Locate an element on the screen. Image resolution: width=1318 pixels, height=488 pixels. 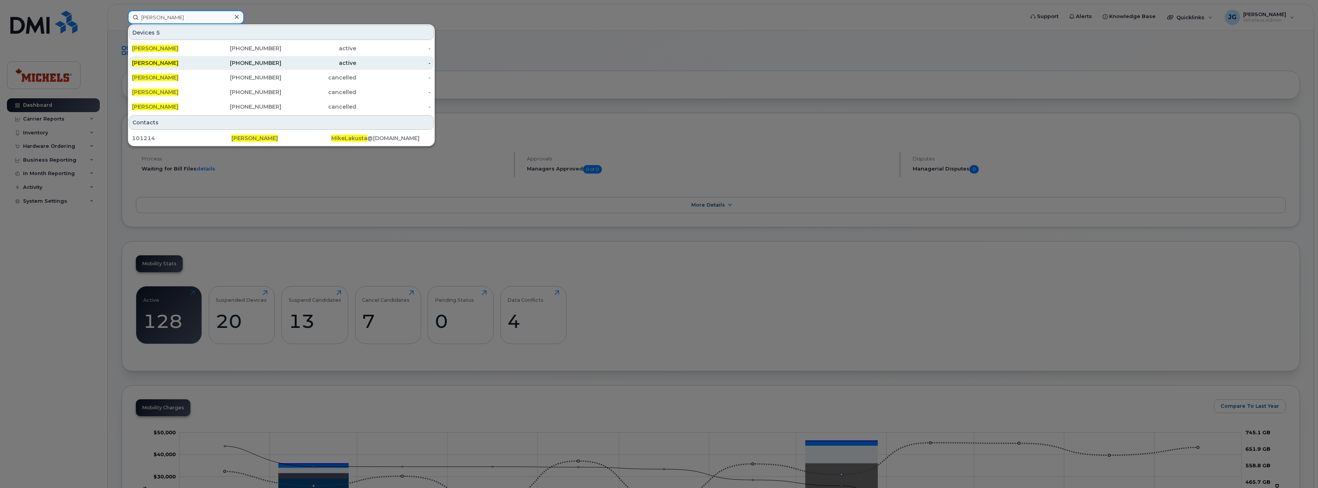
span: 5 is located at coordinates (158, 33).